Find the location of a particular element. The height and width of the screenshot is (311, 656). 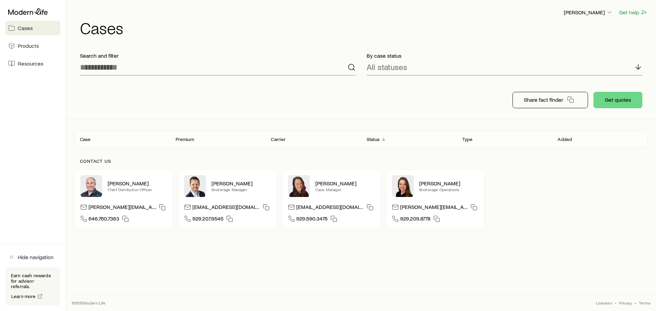

p: Type is located at coordinates (467, 139).